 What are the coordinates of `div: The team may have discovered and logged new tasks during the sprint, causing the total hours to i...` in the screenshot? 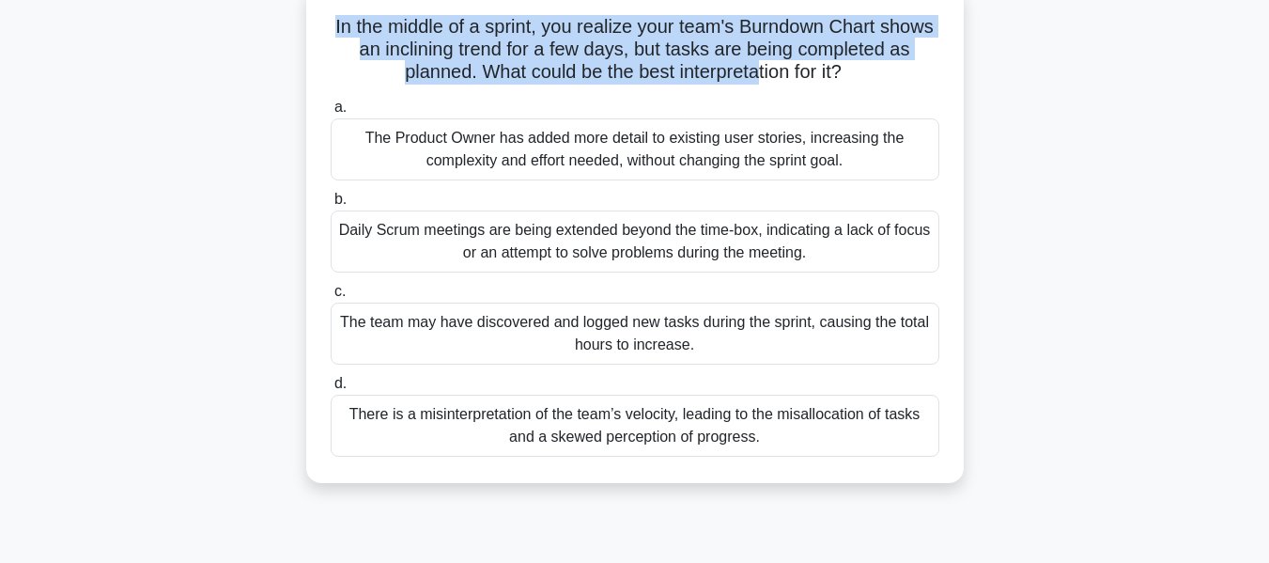 It's located at (635, 333).